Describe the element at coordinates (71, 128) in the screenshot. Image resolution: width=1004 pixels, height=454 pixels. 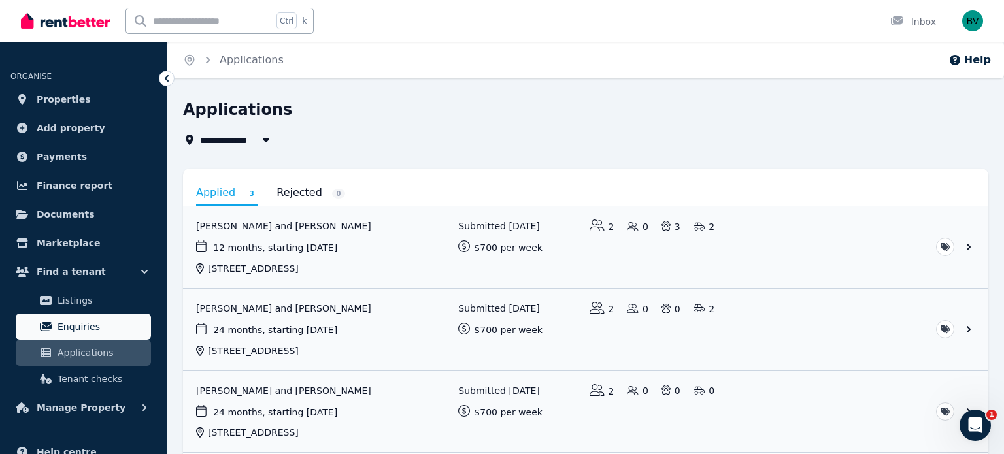
I see `span: Add property` at that location.